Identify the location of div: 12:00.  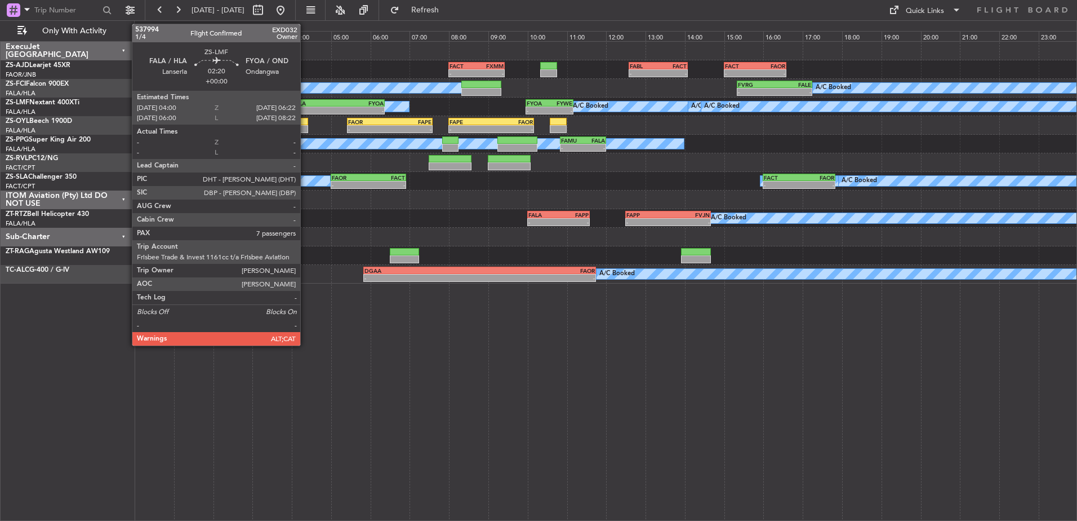
(626, 36).